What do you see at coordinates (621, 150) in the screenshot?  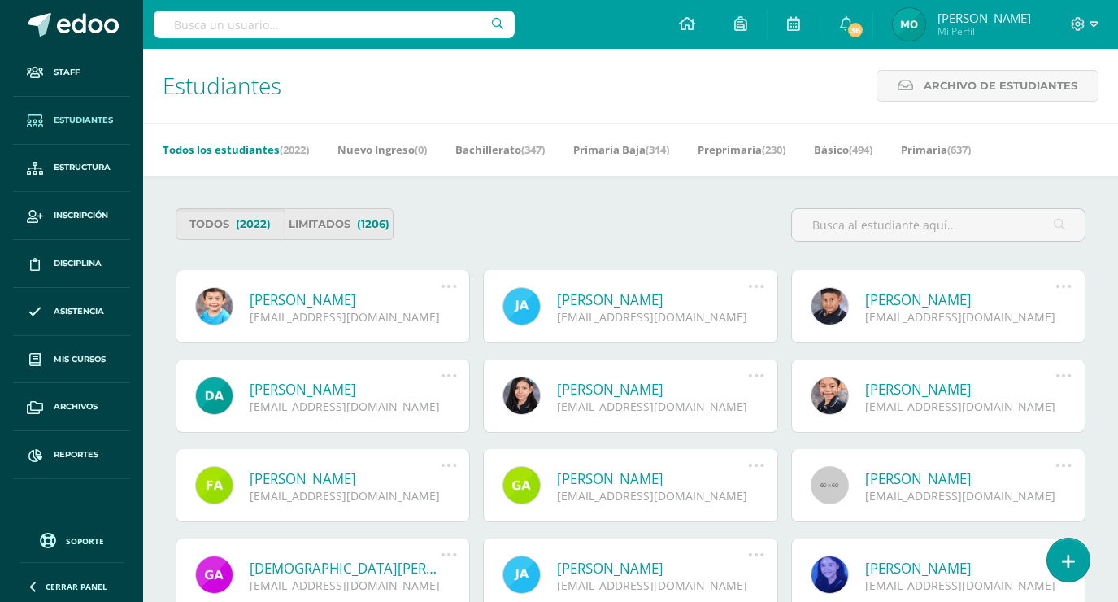 I see `a: Primaria Baja(314)` at bounding box center [621, 150].